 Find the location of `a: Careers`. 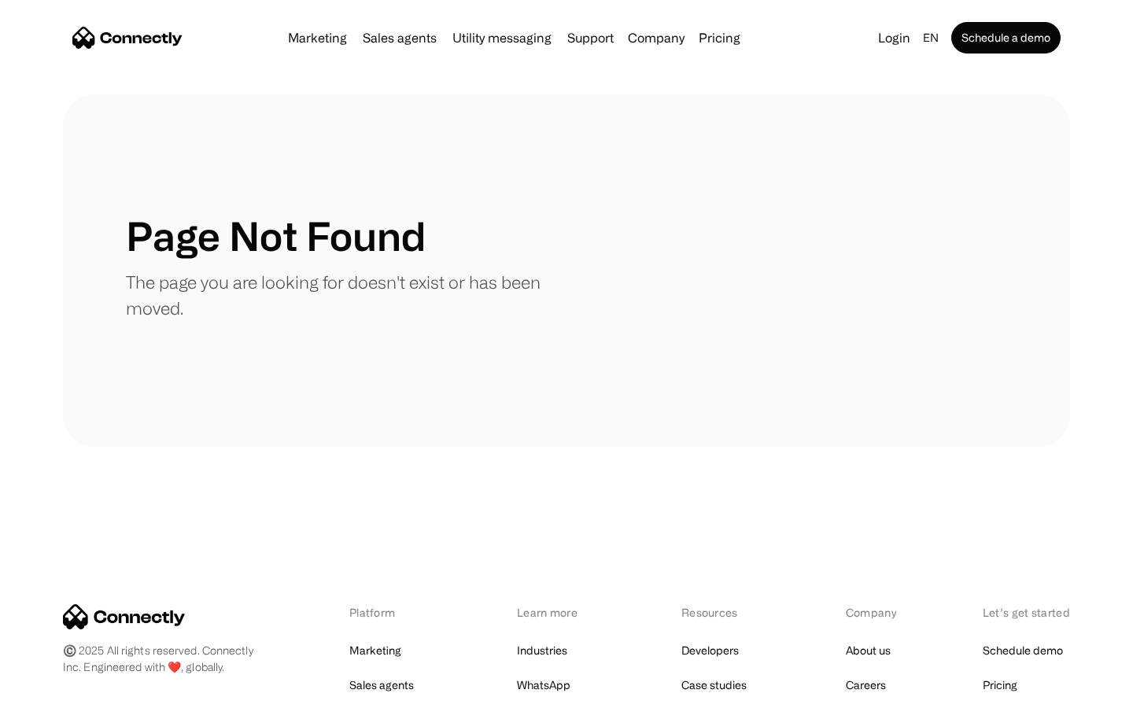

a: Careers is located at coordinates (866, 685).